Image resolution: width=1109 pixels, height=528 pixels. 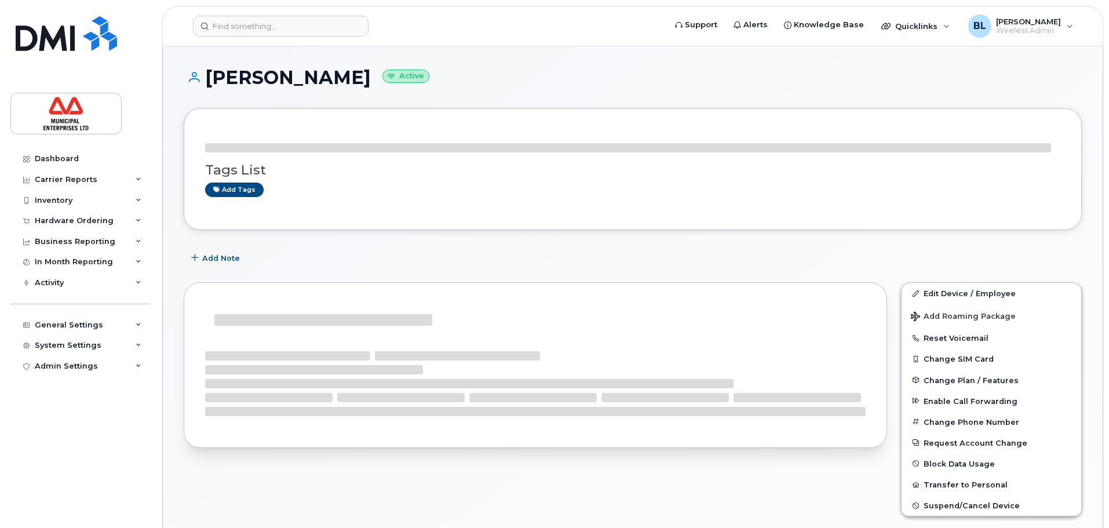 What do you see at coordinates (991, 380) in the screenshot?
I see `button: Change Plan / Features` at bounding box center [991, 380].